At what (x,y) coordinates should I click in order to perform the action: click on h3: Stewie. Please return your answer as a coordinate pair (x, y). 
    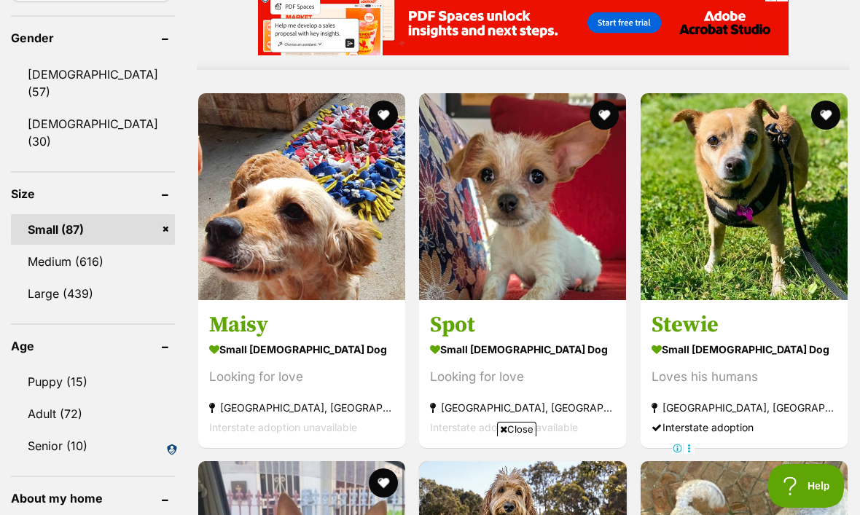
    Looking at the image, I should click on (744, 324).